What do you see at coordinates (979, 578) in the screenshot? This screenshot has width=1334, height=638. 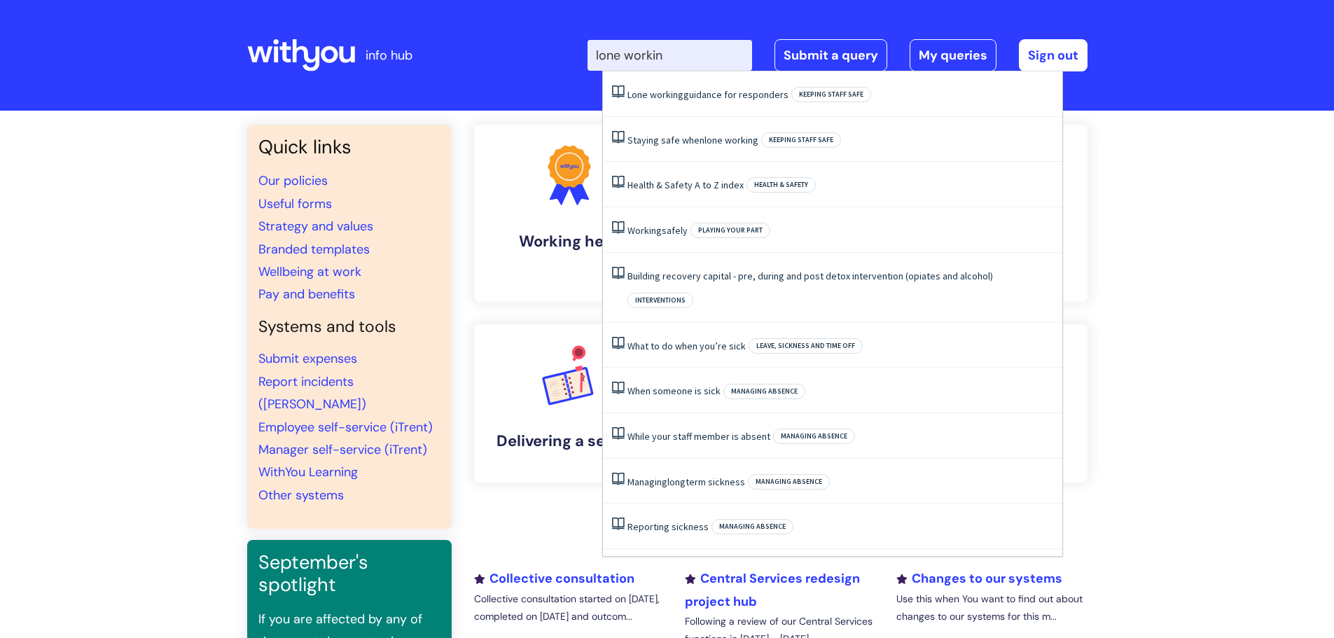 I see `a: Changes to our systems` at bounding box center [979, 578].